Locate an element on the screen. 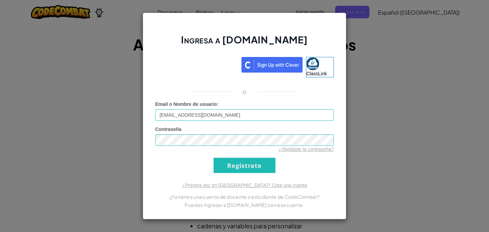  a: ¿Olvidaste la contraseña? is located at coordinates (306, 149).